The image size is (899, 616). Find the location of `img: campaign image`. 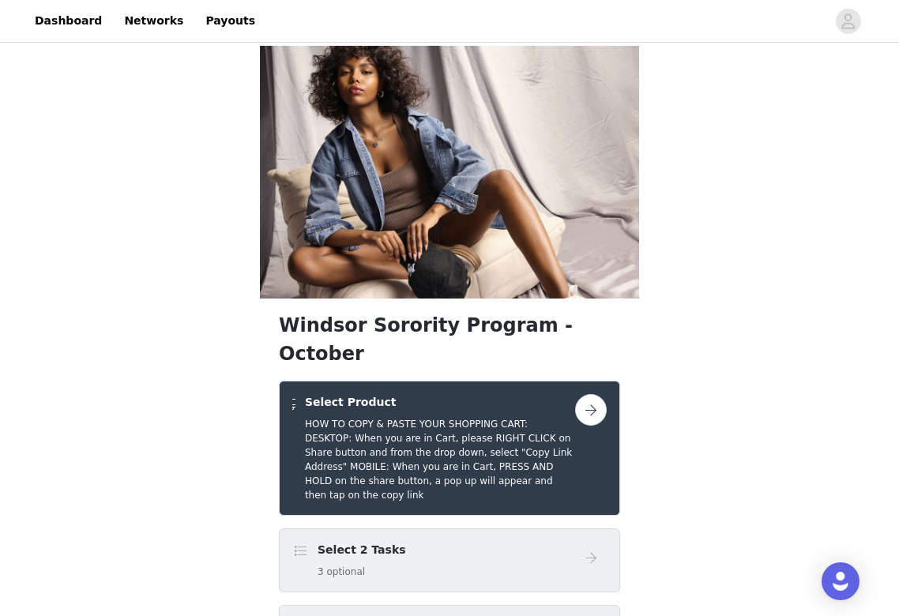

img: campaign image is located at coordinates (450, 172).